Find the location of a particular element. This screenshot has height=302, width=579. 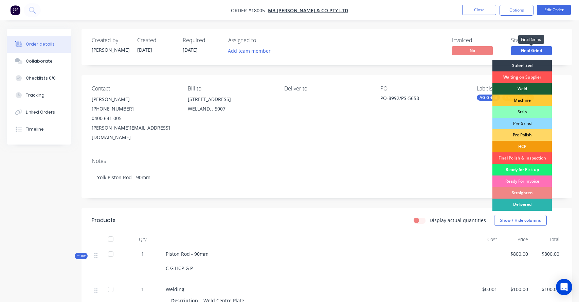

div: Bill to is located at coordinates (230, 88).